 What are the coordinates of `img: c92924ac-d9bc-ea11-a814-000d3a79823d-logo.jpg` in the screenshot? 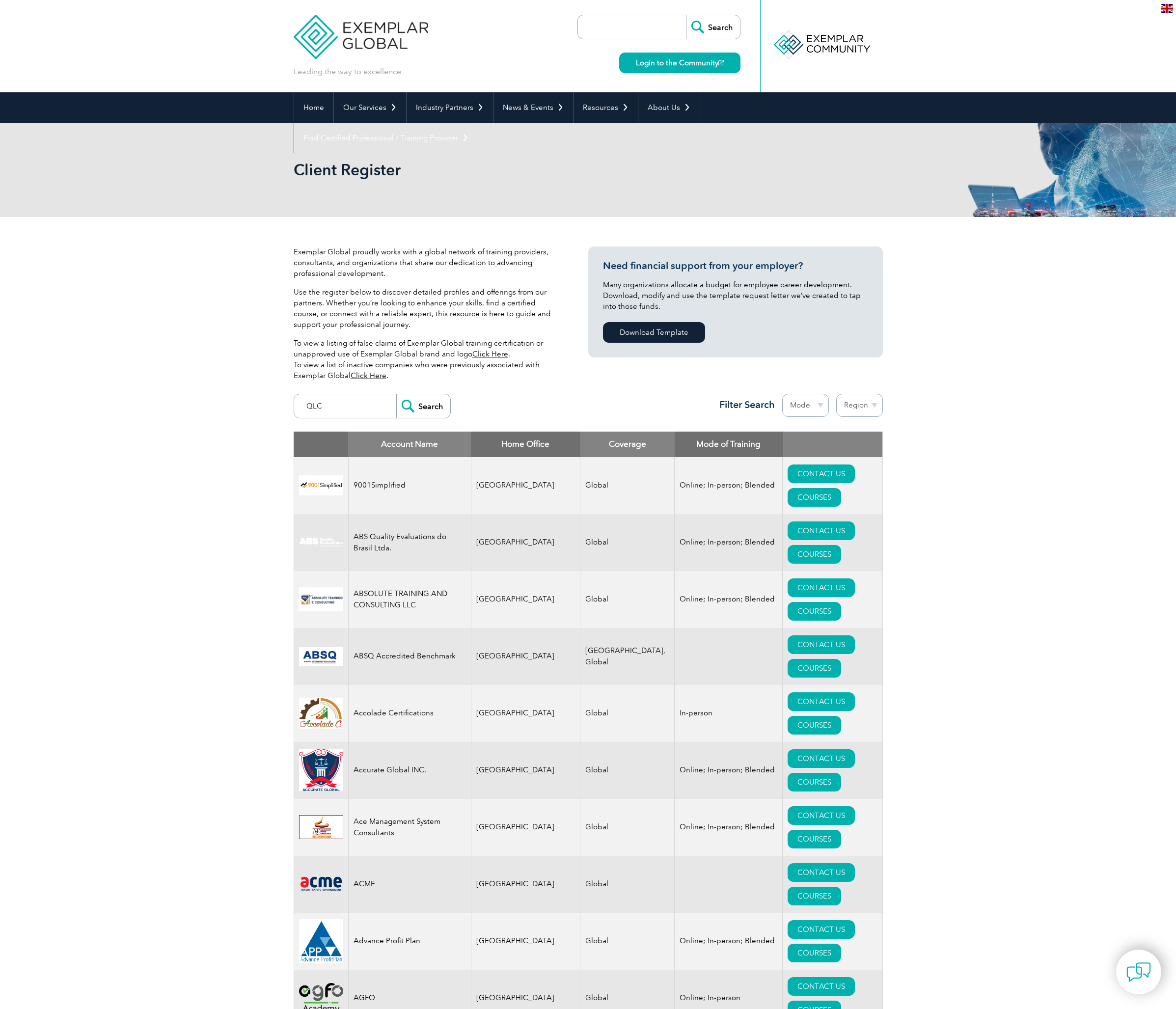 It's located at (321, 542).